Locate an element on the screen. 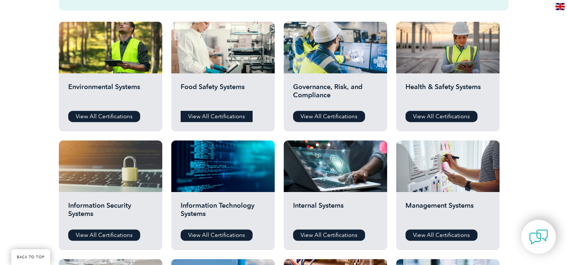 The image size is (567, 265). h2: Information Security Systems is located at coordinates (111, 213).